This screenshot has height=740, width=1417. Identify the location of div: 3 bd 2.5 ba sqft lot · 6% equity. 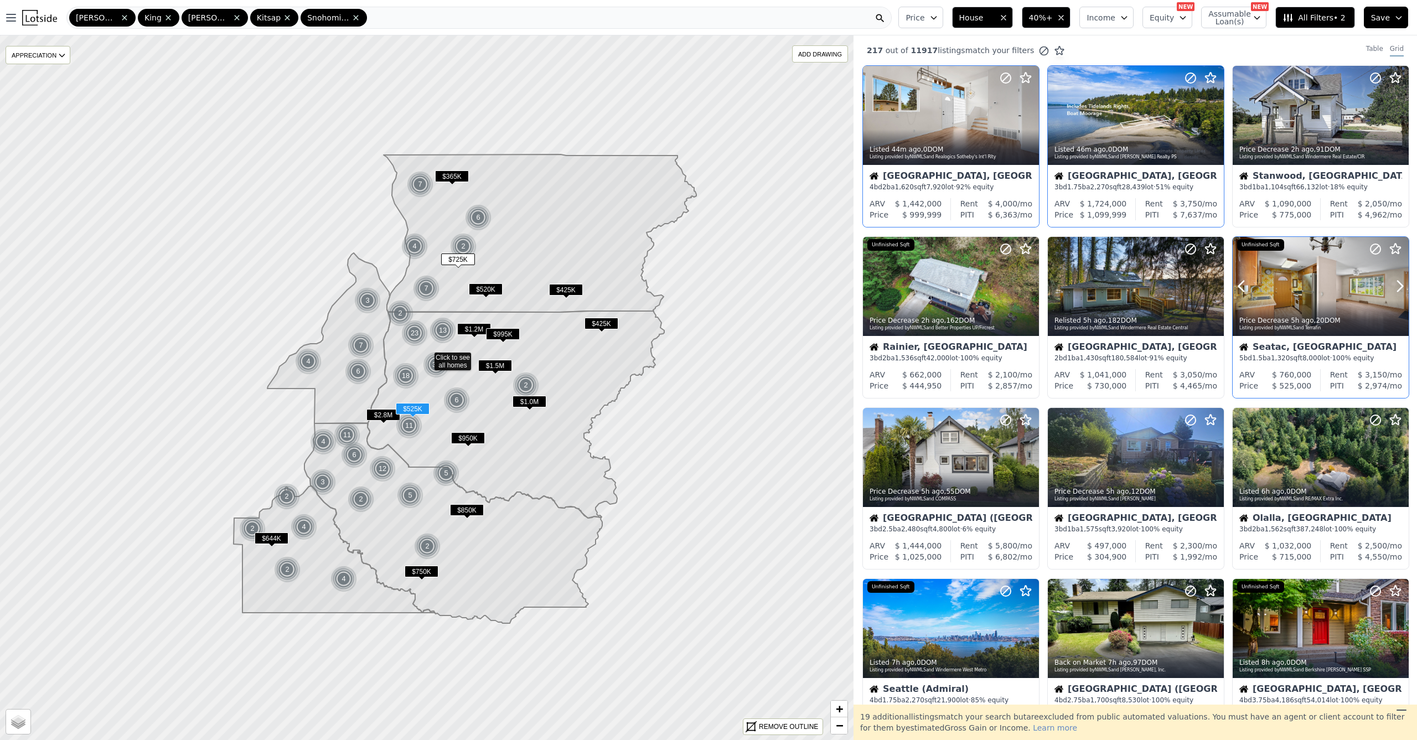
(951, 529).